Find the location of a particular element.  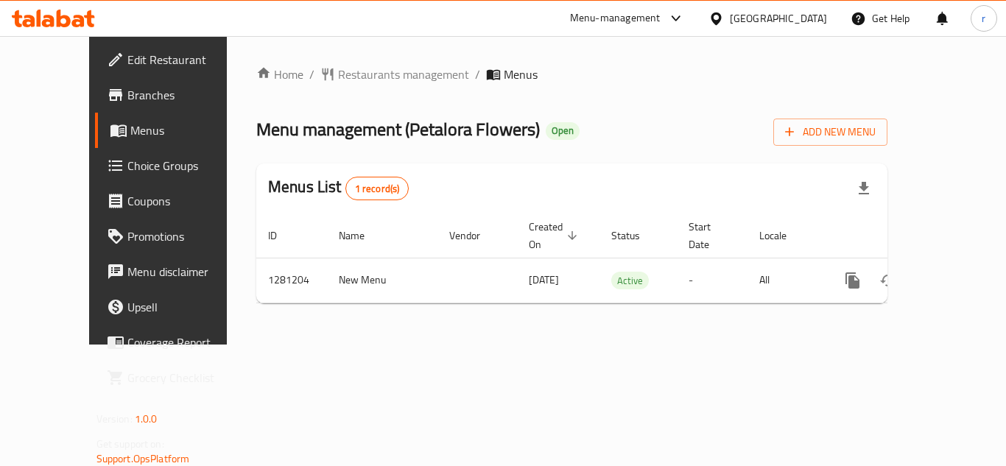

span: Created On is located at coordinates (555, 236).